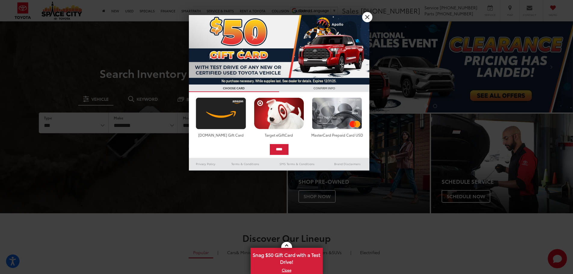 The image size is (573, 274). Describe the element at coordinates (337, 113) in the screenshot. I see `img: mastercard.png` at that location.